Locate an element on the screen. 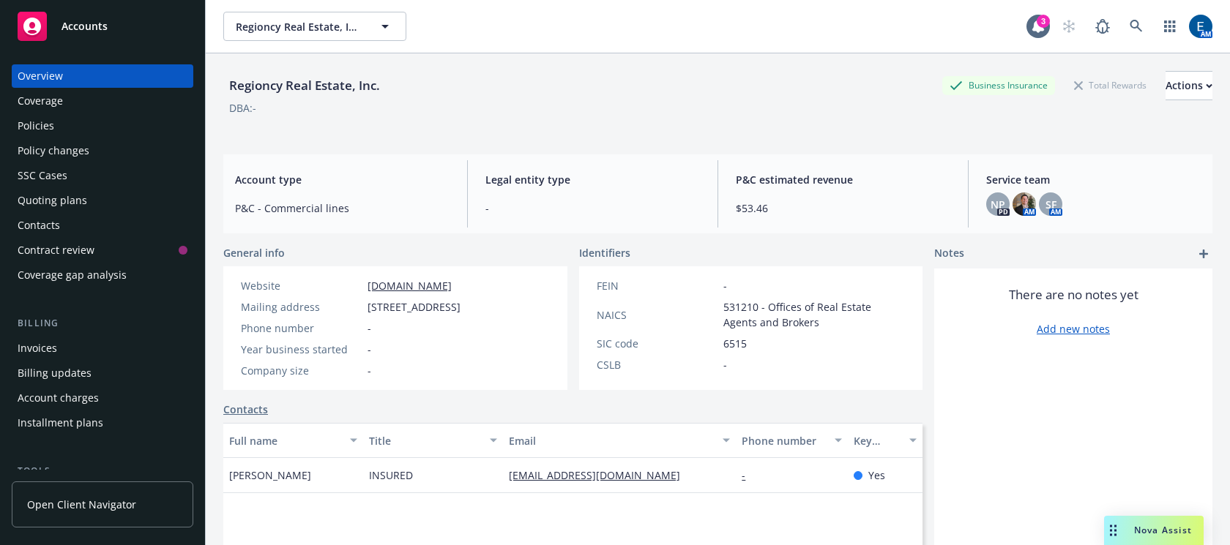 This screenshot has height=545, width=1230. div: Website is located at coordinates (301, 285).